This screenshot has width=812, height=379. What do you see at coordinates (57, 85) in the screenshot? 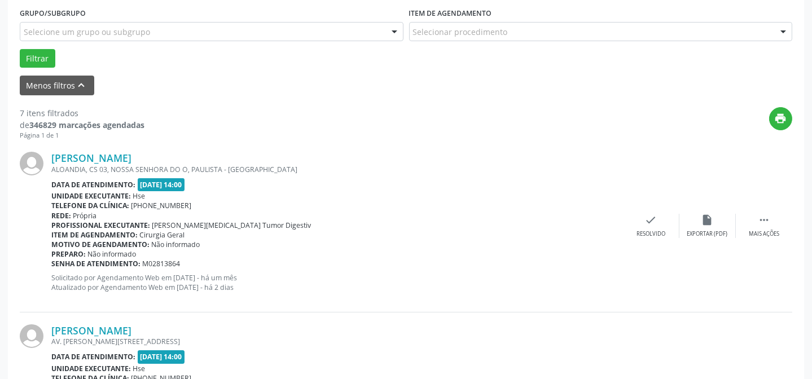
I see `button: Menos filtroskeyboard_arrow_up` at bounding box center [57, 85].